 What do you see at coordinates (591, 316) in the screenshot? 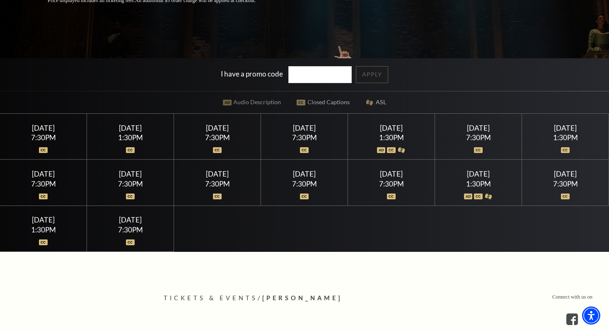
I see `div: Accessibility Menu` at bounding box center [591, 316].